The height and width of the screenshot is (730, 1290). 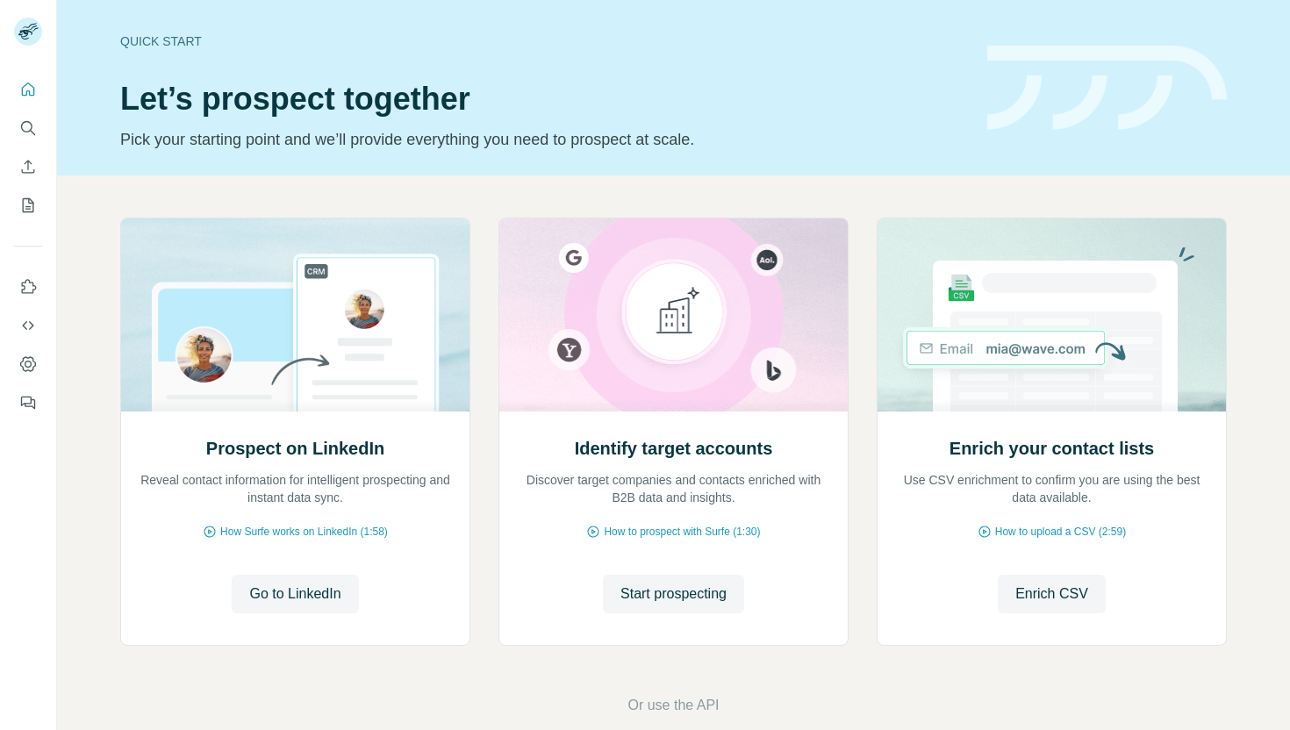 What do you see at coordinates (673, 594) in the screenshot?
I see `button: Start prospecting` at bounding box center [673, 594].